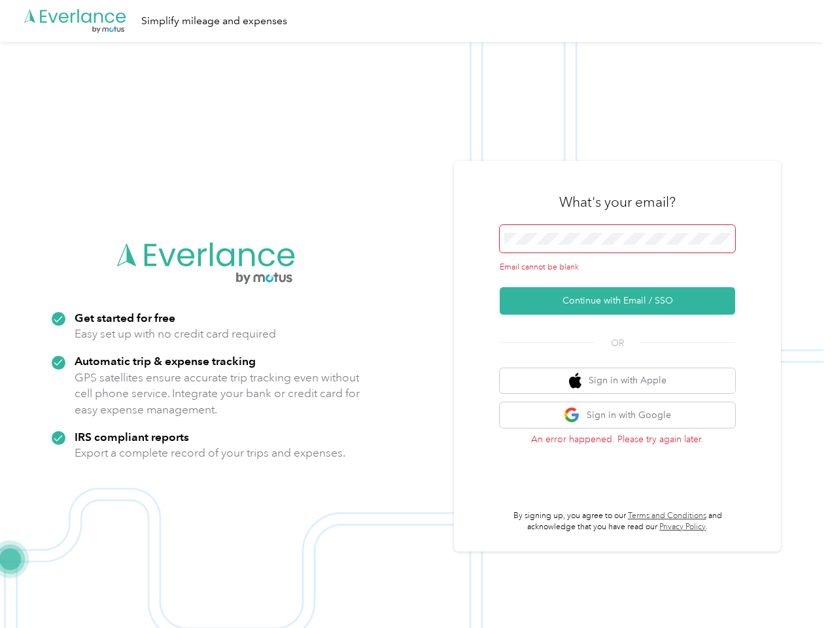  Describe the element at coordinates (132, 436) in the screenshot. I see `strong: IRS compliant reports` at that location.